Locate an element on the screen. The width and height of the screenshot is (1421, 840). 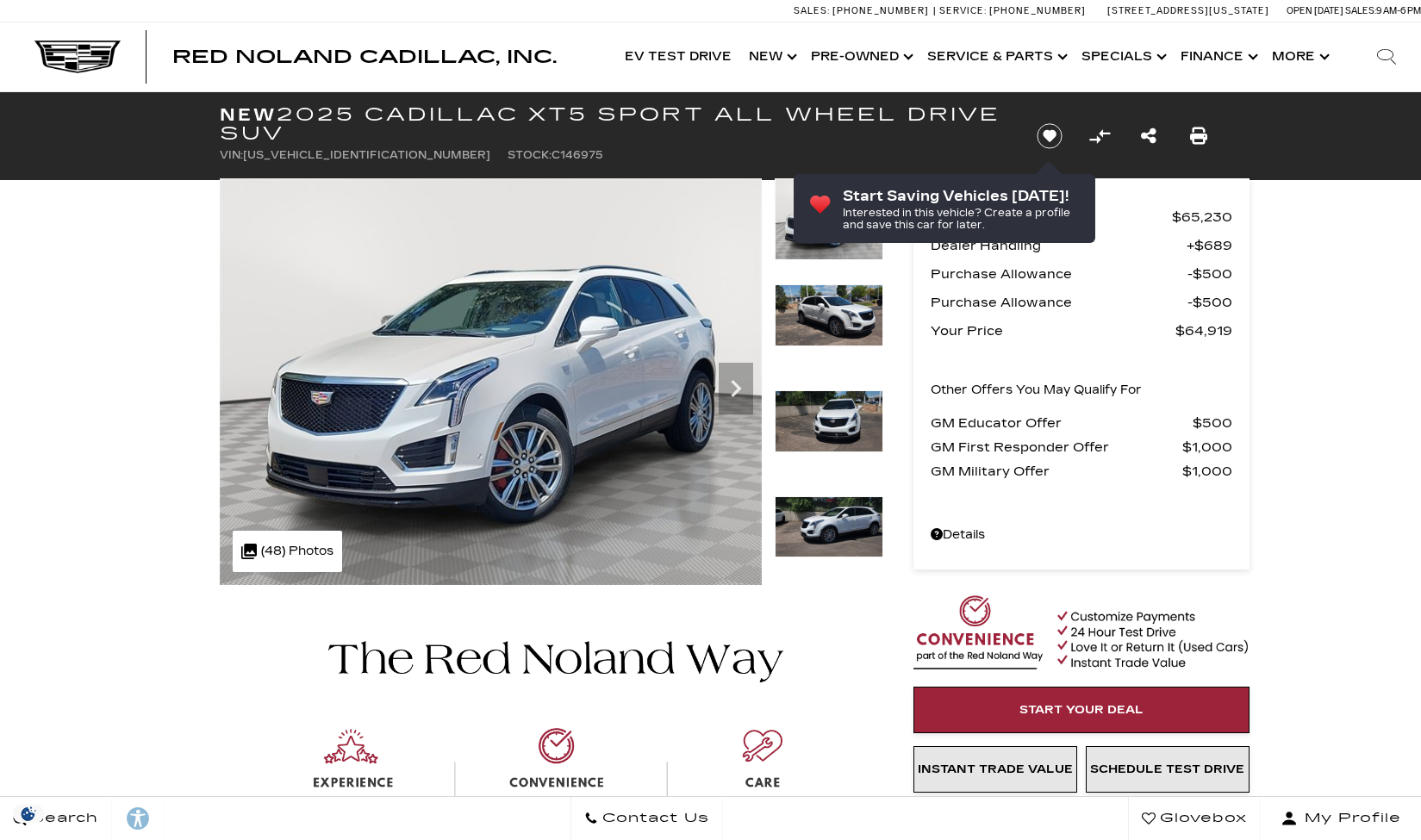
span: Instant Trade Value is located at coordinates (995, 769).